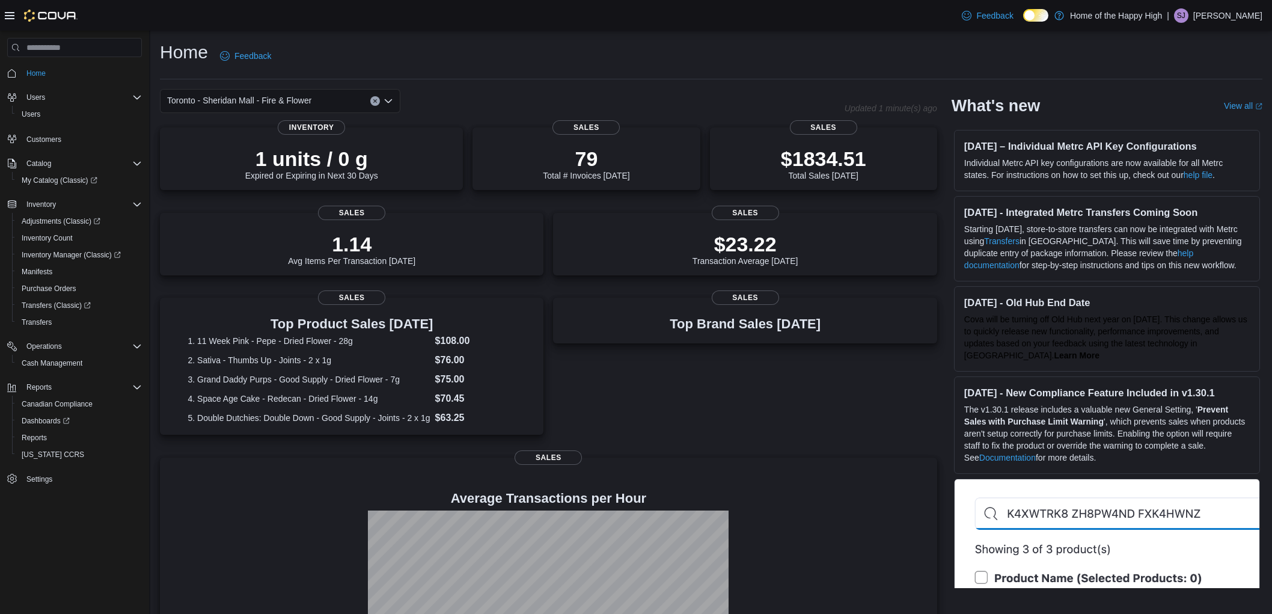 The image size is (1272, 614). Describe the element at coordinates (996, 106) in the screenshot. I see `h2: What's new` at that location.